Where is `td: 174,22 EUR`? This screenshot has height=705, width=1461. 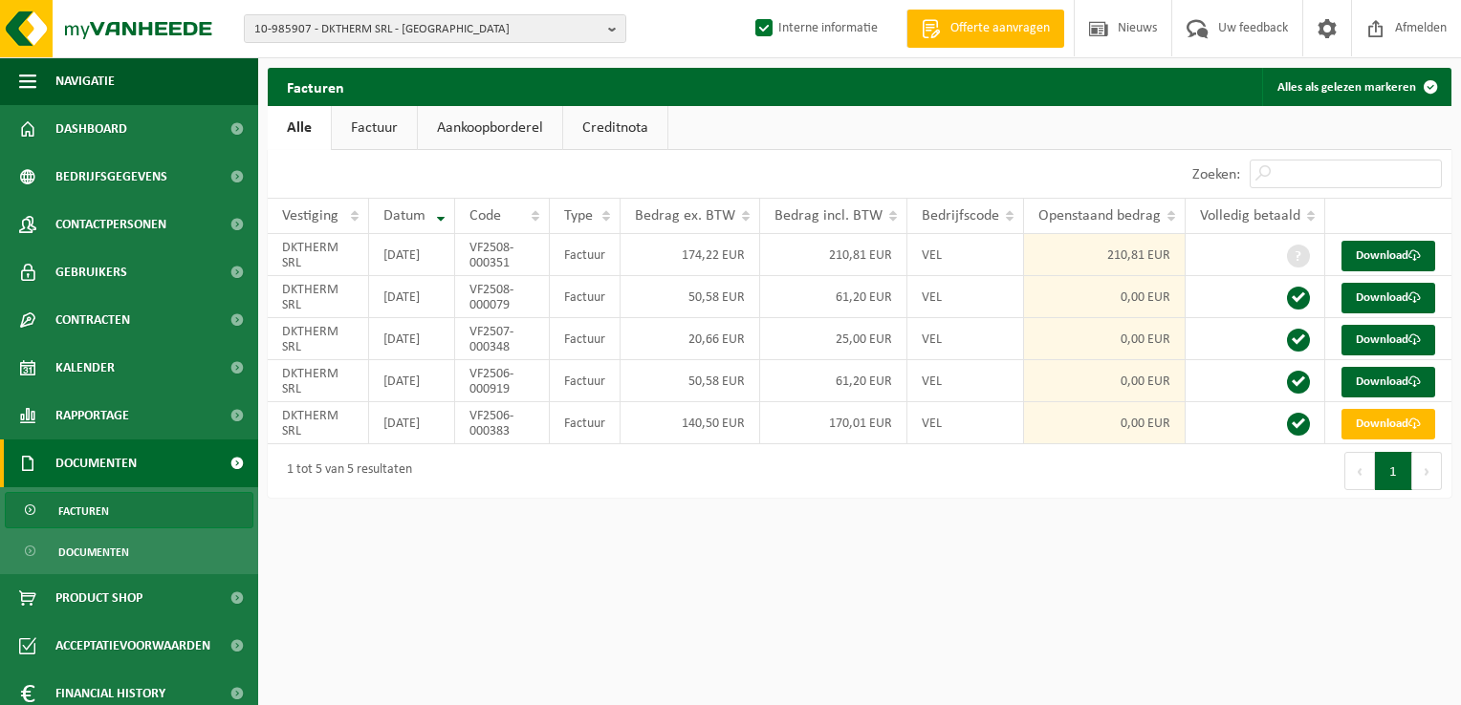 td: 174,22 EUR is located at coordinates (690, 255).